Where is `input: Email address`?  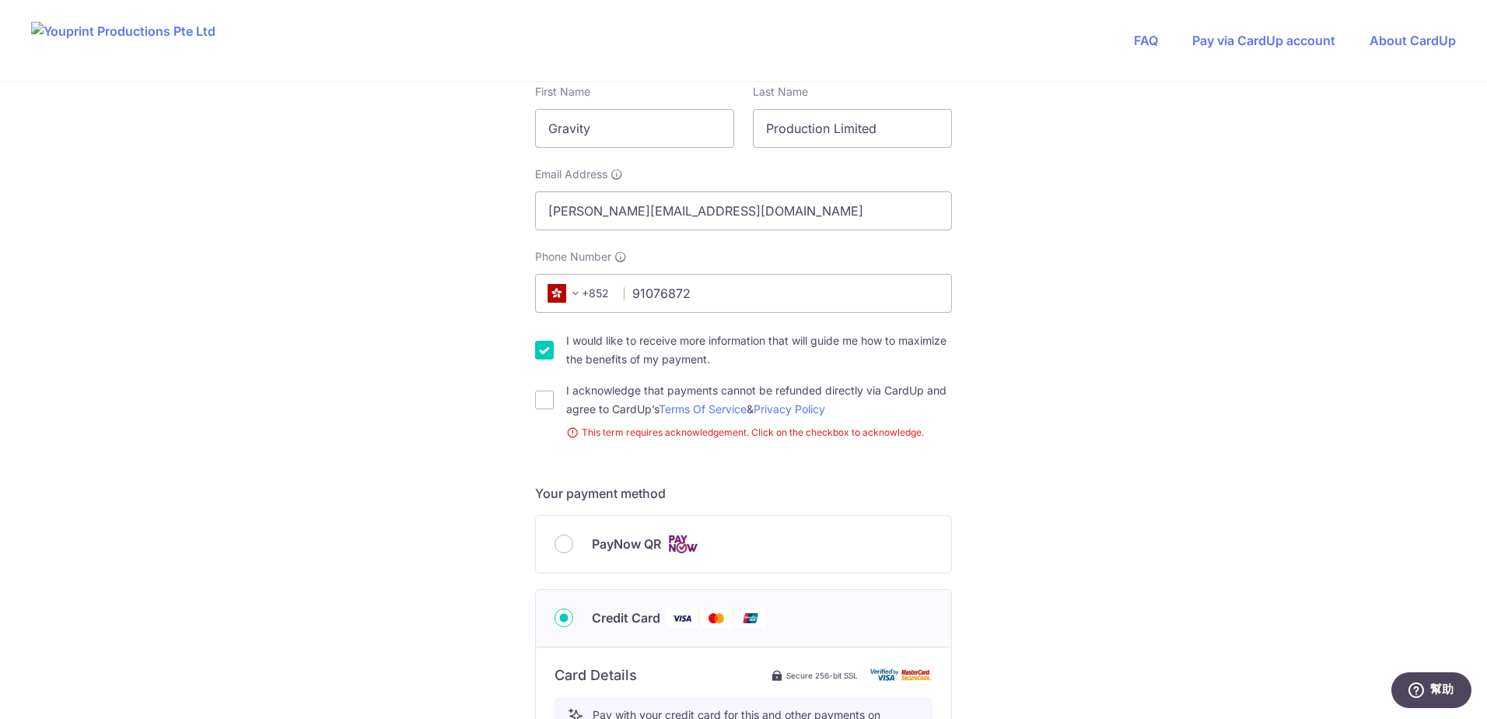
input: Email address is located at coordinates (744, 211).